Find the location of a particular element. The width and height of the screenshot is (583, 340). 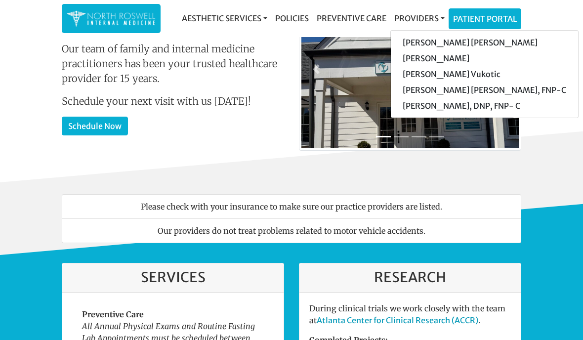

a: Policies is located at coordinates (292, 18).